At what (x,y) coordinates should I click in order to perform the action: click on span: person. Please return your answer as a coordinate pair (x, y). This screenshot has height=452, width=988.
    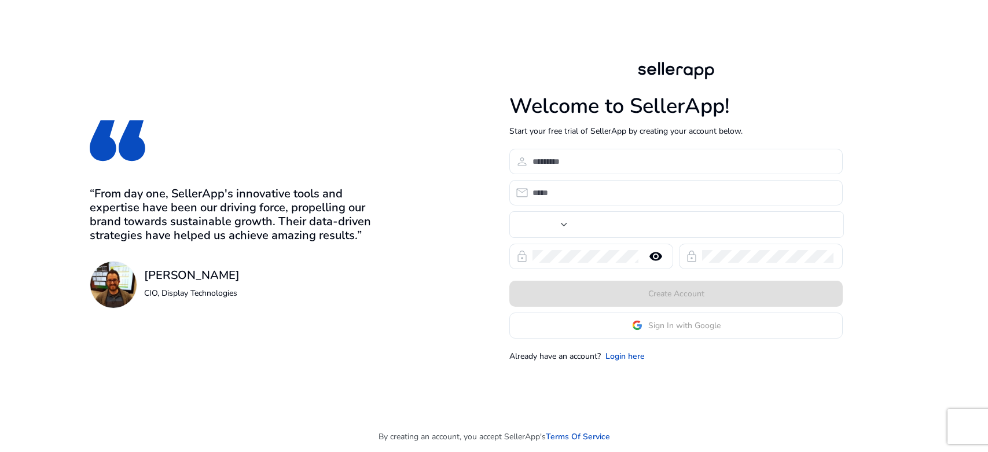
    Looking at the image, I should click on (522, 161).